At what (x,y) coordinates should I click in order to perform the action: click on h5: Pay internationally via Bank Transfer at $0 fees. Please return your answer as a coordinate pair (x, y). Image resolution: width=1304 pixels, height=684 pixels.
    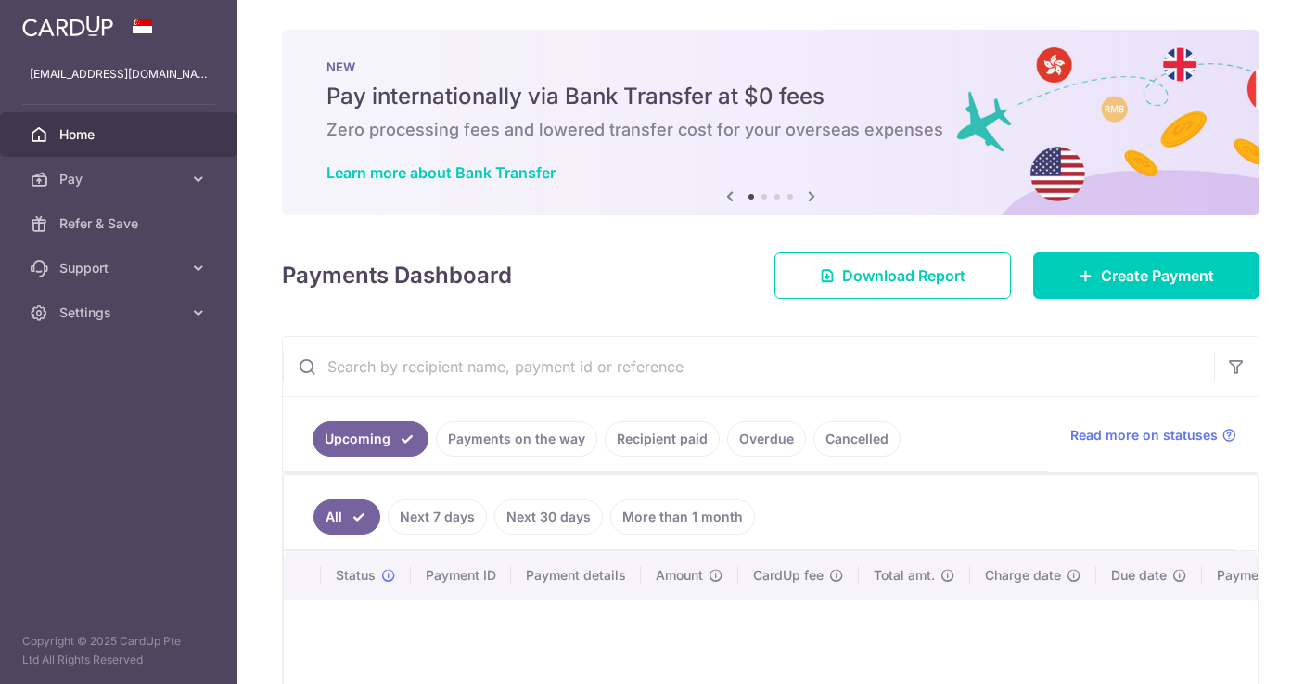
    Looking at the image, I should click on (771, 96).